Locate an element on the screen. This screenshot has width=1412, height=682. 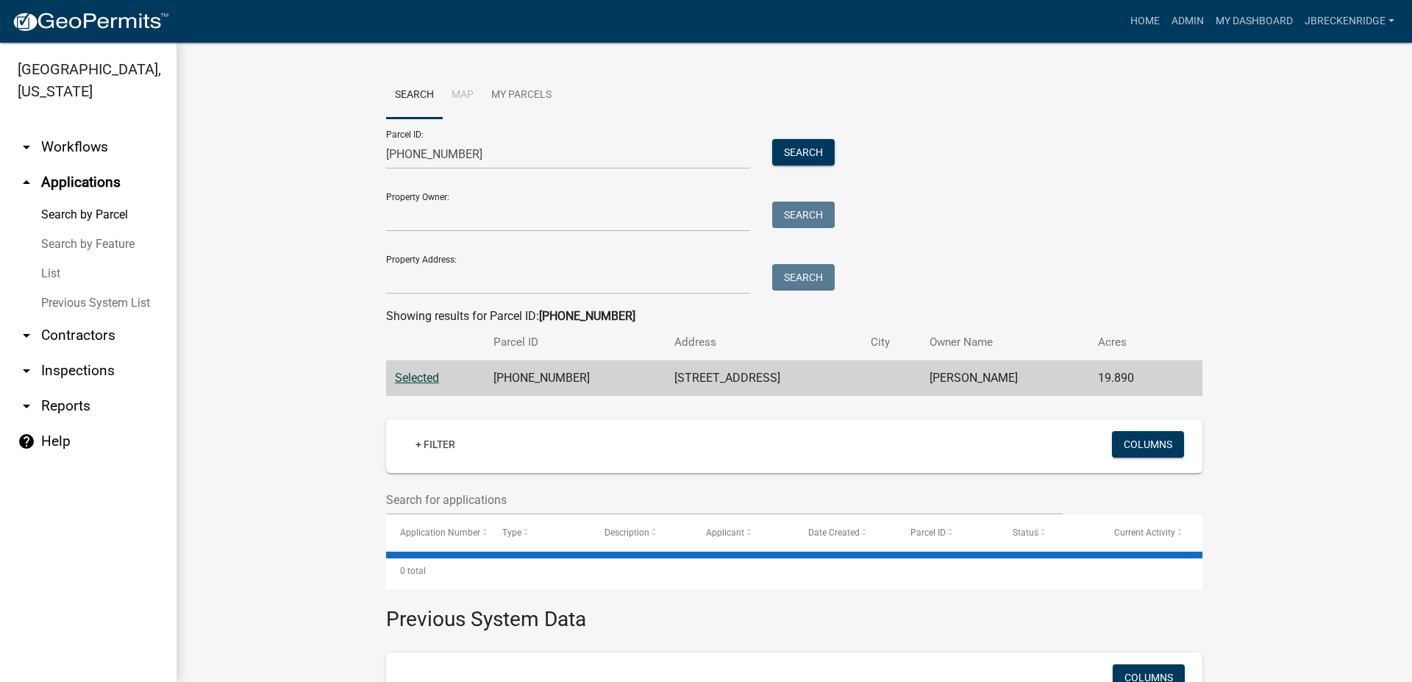
span: Current Activity is located at coordinates (1144, 532).